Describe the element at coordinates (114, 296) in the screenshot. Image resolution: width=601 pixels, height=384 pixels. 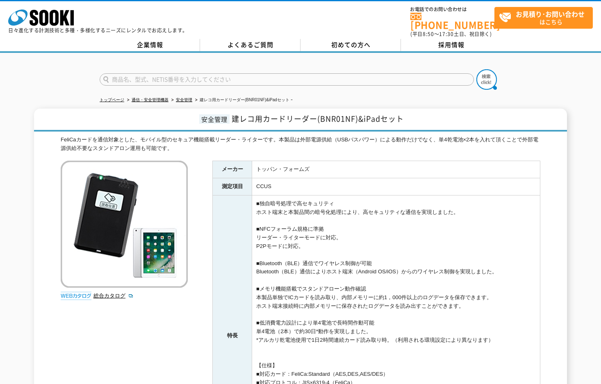
I see `a: 総合カタログ` at that location.